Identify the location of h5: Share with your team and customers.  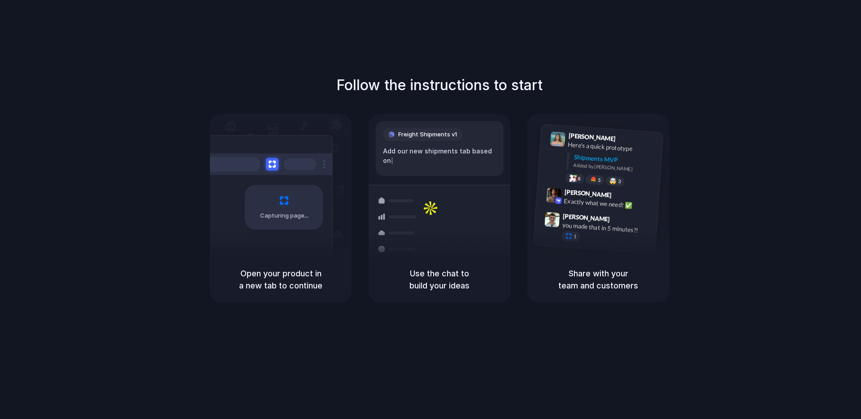
(598, 279).